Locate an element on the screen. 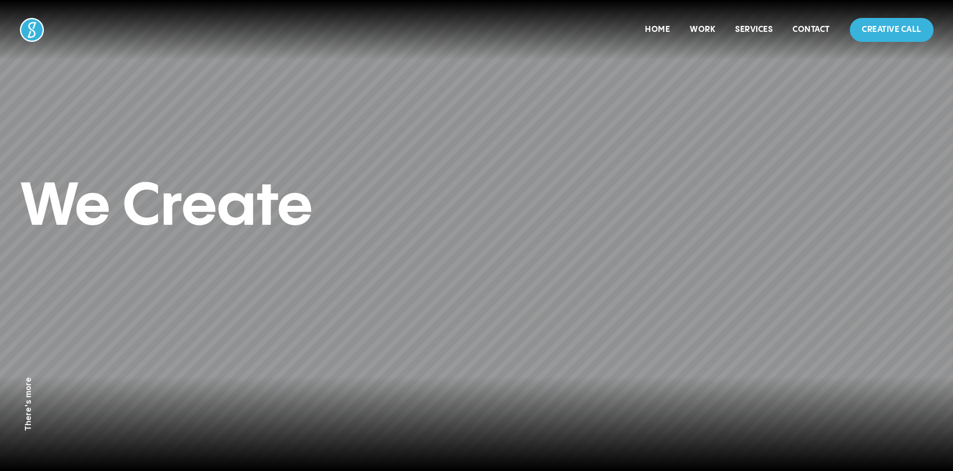 Image resolution: width=953 pixels, height=471 pixels. p: There's more is located at coordinates (28, 404).